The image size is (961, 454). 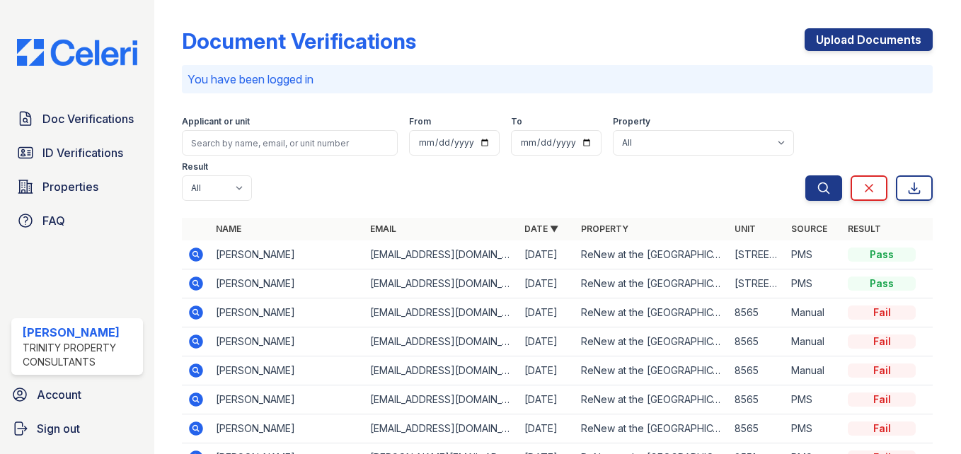 What do you see at coordinates (77, 429) in the screenshot?
I see `button: Sign out` at bounding box center [77, 429].